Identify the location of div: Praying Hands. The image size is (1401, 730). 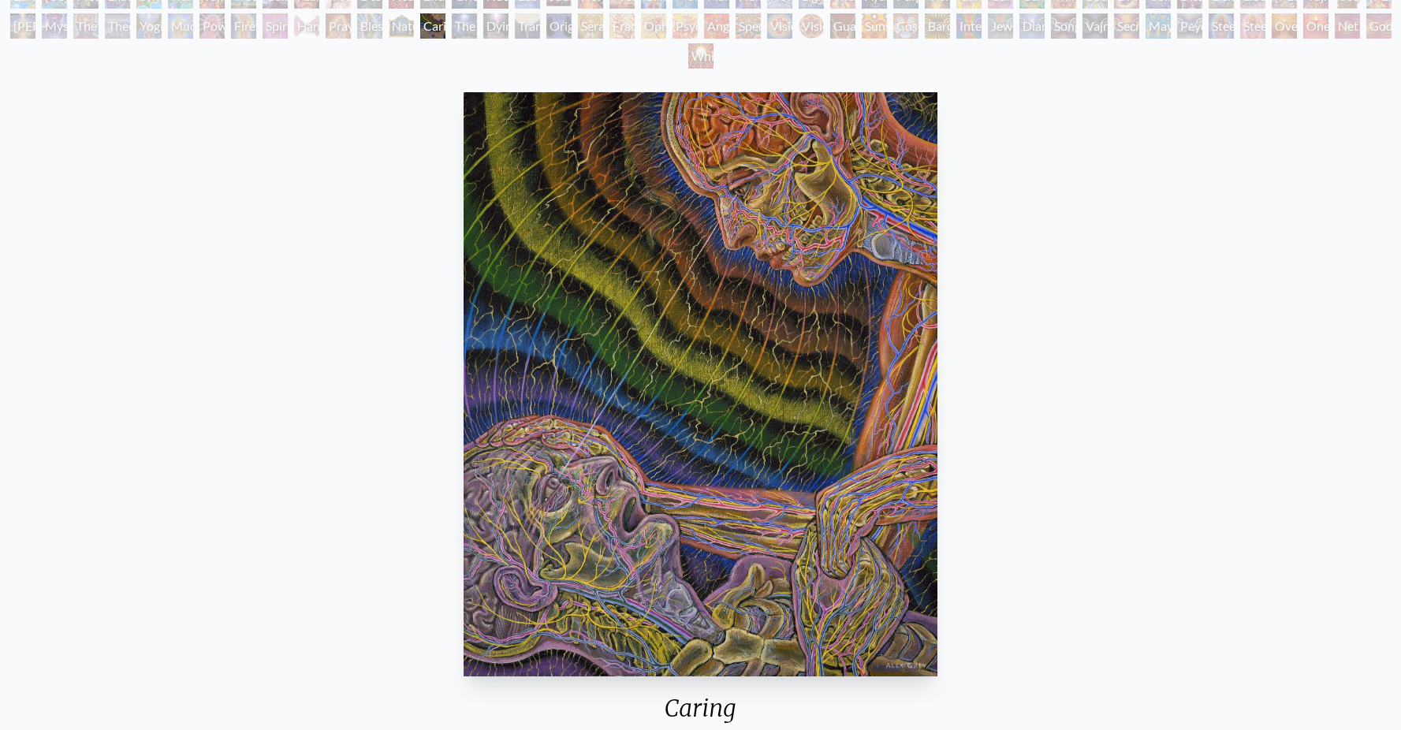
(338, 26).